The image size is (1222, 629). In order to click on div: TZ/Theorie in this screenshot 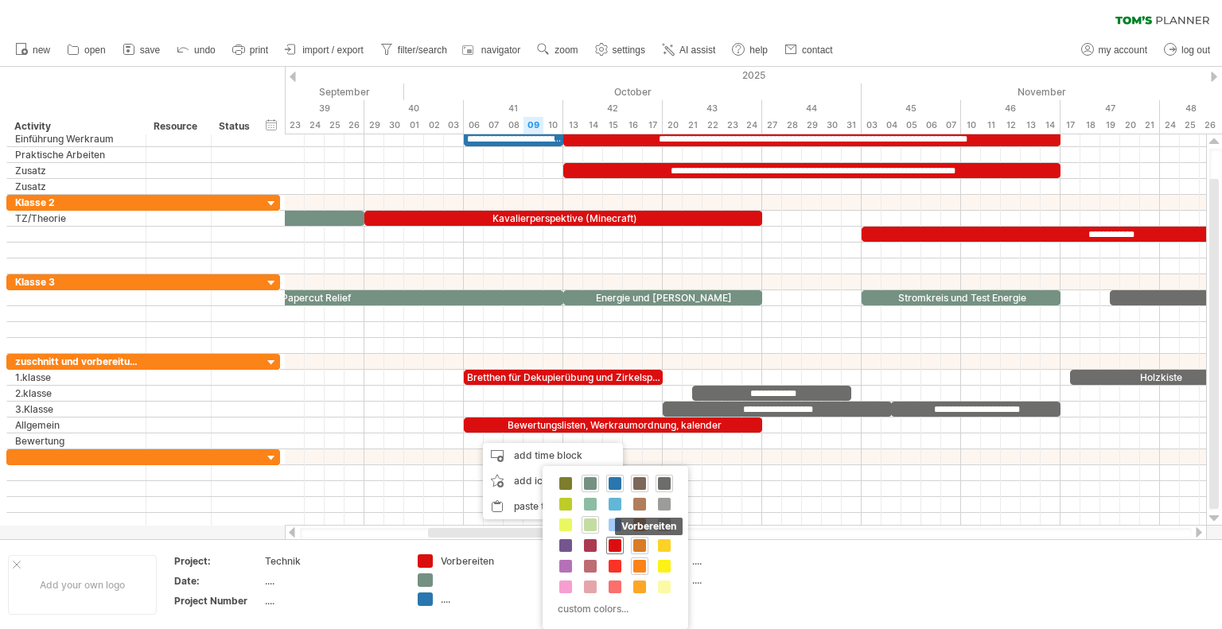, I will do `click(76, 218)`.